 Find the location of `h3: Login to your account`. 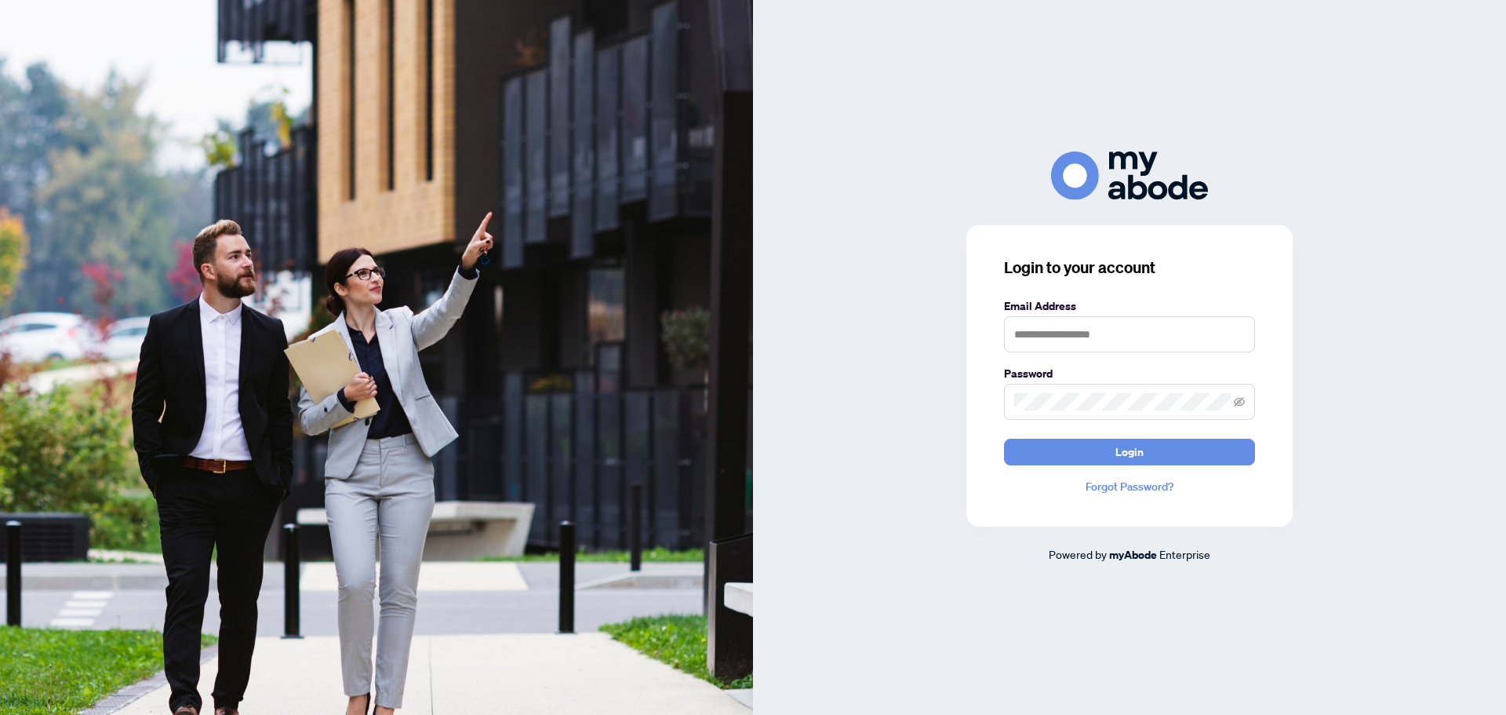

h3: Login to your account is located at coordinates (1130, 268).